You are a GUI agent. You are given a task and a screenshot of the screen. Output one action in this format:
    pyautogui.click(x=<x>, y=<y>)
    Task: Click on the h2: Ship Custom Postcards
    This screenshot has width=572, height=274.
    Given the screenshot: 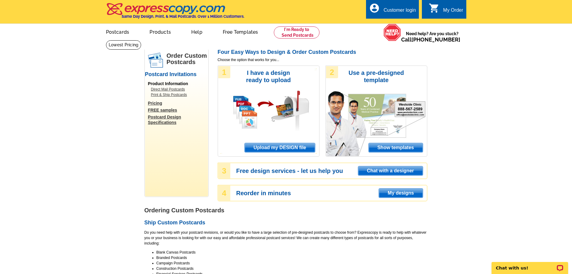 What is the action you would take?
    pyautogui.click(x=286, y=223)
    